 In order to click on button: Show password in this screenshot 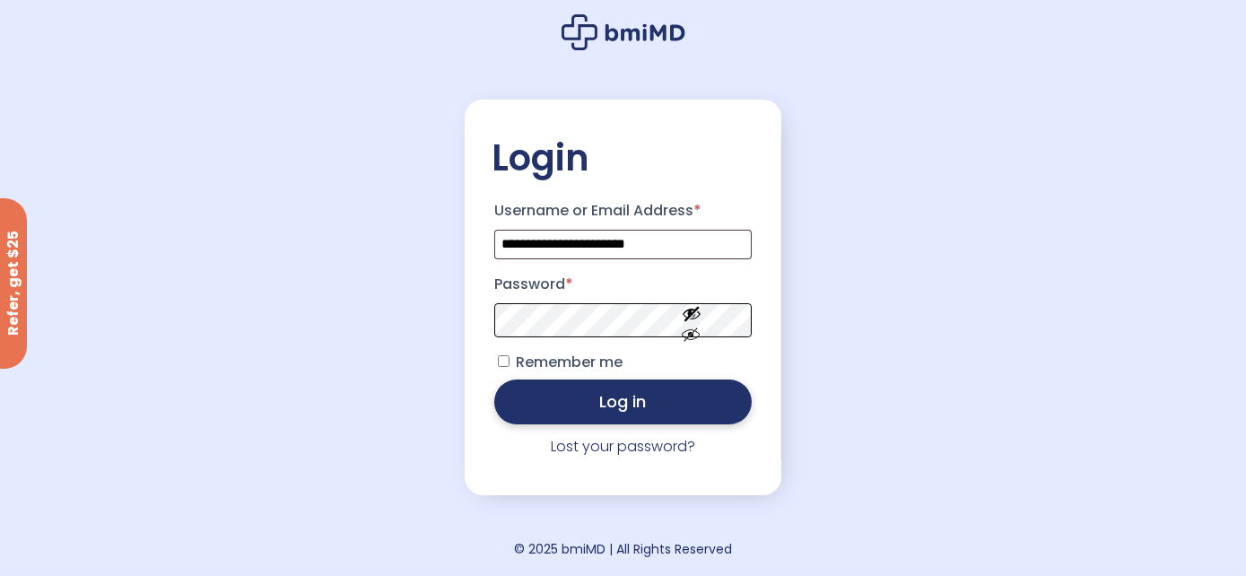, I will do `click(691, 320)`.